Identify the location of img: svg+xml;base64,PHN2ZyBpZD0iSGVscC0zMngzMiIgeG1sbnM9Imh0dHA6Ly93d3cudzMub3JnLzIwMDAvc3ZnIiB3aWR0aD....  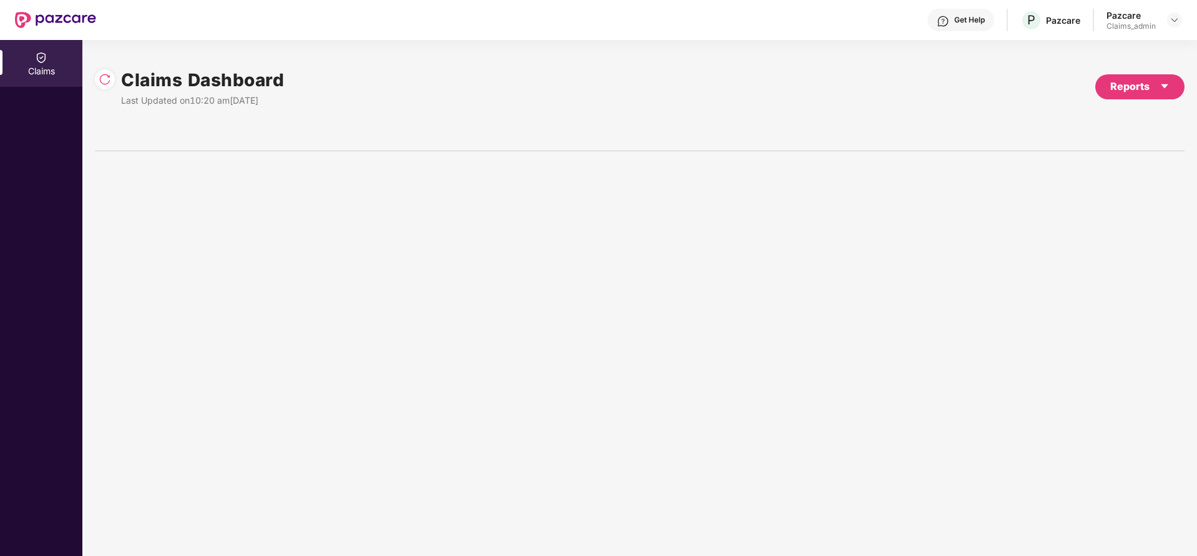
(943, 21).